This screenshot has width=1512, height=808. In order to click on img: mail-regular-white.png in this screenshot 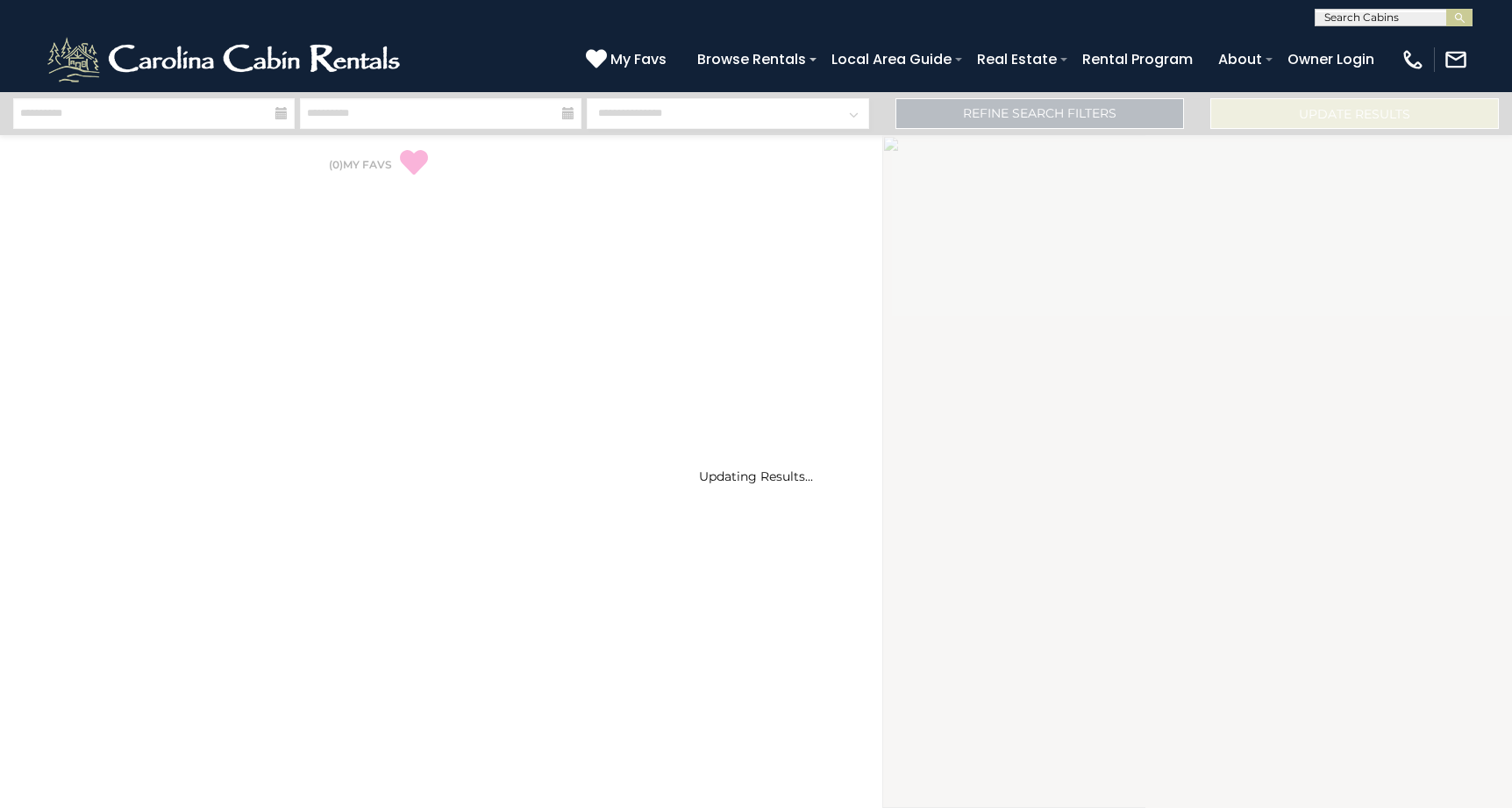, I will do `click(1456, 60)`.